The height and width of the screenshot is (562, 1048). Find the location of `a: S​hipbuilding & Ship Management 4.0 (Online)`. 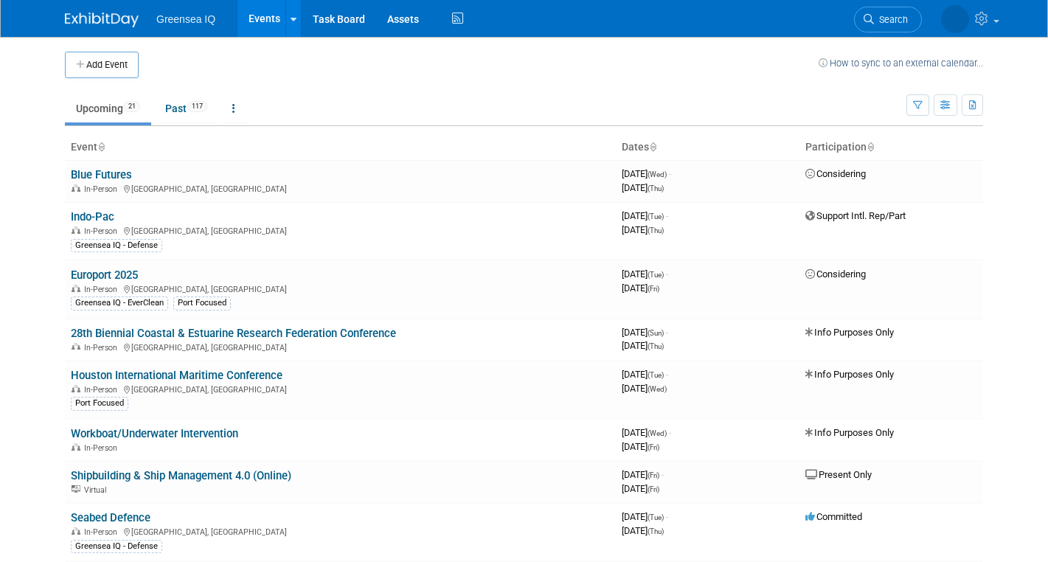

a: S​hipbuilding & Ship Management 4.0 (Online) is located at coordinates (181, 476).